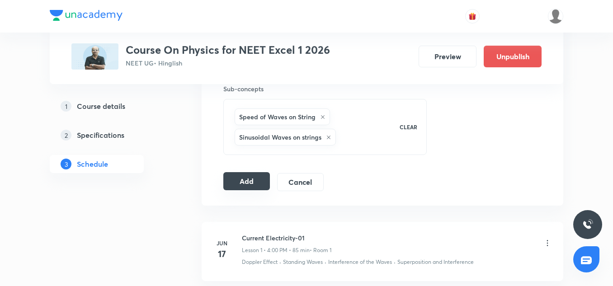 The width and height of the screenshot is (613, 286). Describe the element at coordinates (555, 16) in the screenshot. I see `img: Arpit Srivastava` at that location.